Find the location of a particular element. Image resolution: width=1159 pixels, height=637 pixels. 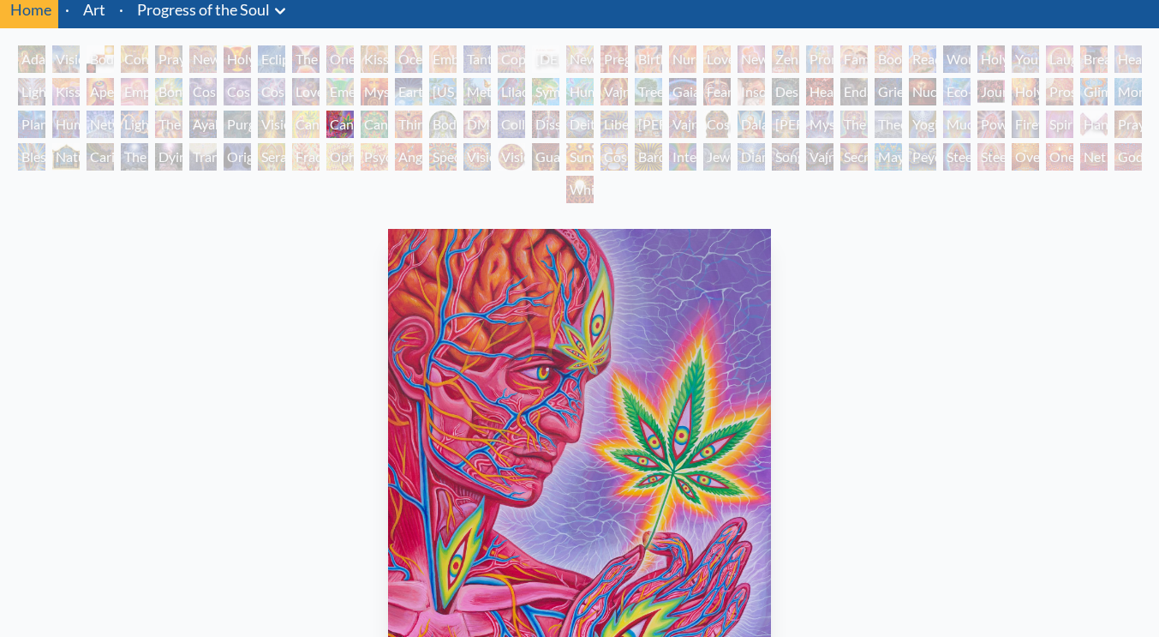

div: Spectral Lotus is located at coordinates (443, 157).